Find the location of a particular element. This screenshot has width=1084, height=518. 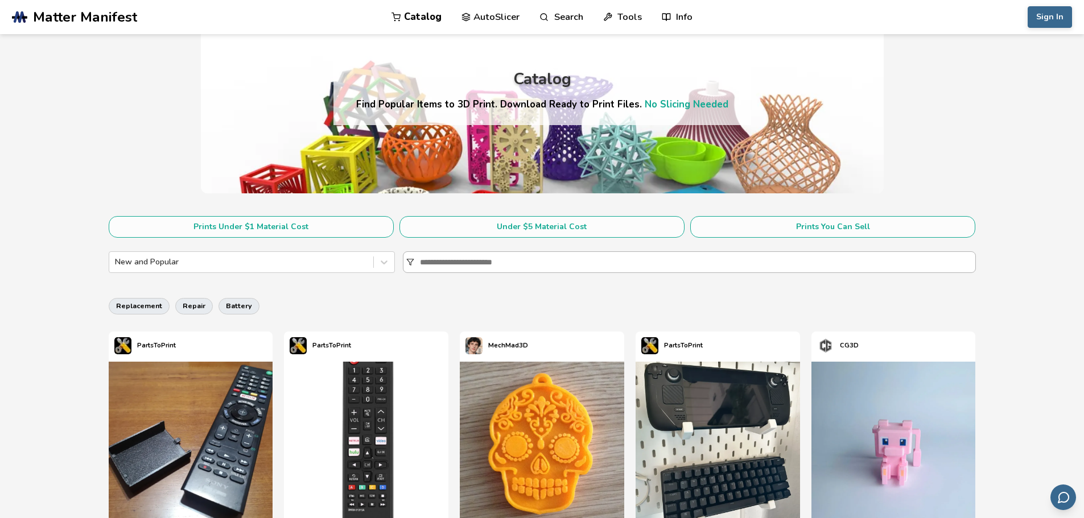

button: Send feedback via email is located at coordinates (1063, 497).